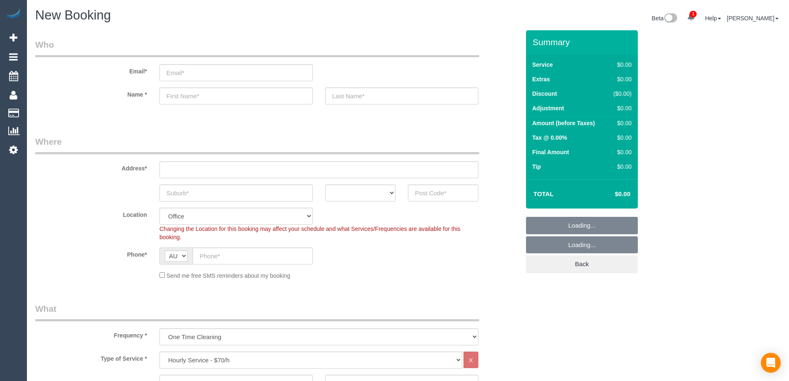 Image resolution: width=789 pixels, height=381 pixels. Describe the element at coordinates (563, 123) in the screenshot. I see `label: Amount (before Taxes)` at that location.